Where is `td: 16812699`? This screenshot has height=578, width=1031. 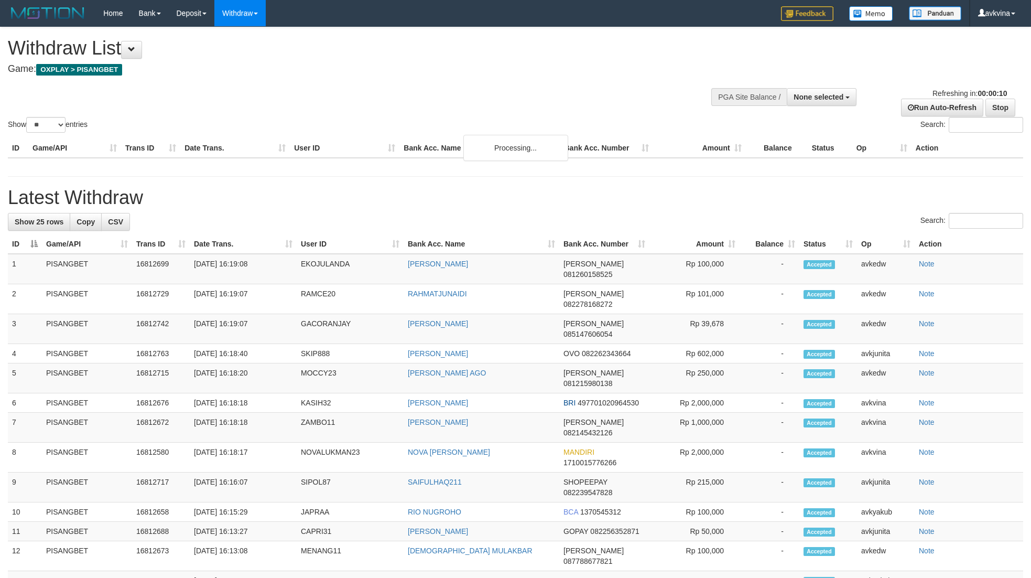 td: 16812699 is located at coordinates (161, 269).